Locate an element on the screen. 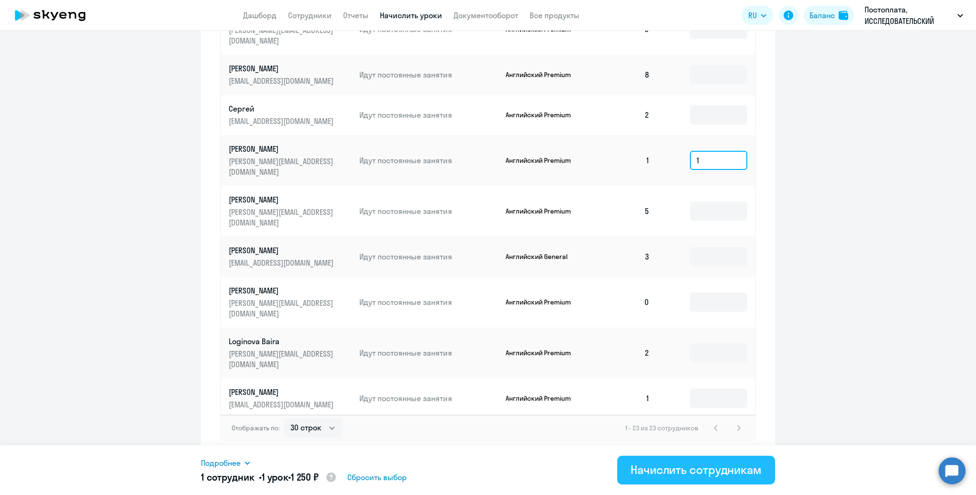 Image resolution: width=976 pixels, height=495 pixels. button: Балансbalance is located at coordinates (829, 15).